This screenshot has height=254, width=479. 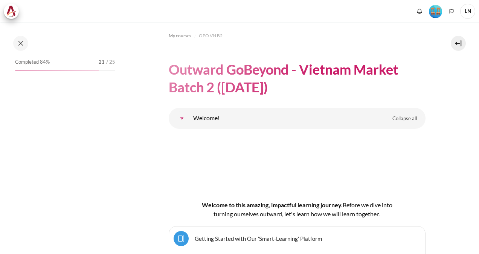 What do you see at coordinates (210, 36) in the screenshot?
I see `span: OPO VN B2` at bounding box center [210, 36].